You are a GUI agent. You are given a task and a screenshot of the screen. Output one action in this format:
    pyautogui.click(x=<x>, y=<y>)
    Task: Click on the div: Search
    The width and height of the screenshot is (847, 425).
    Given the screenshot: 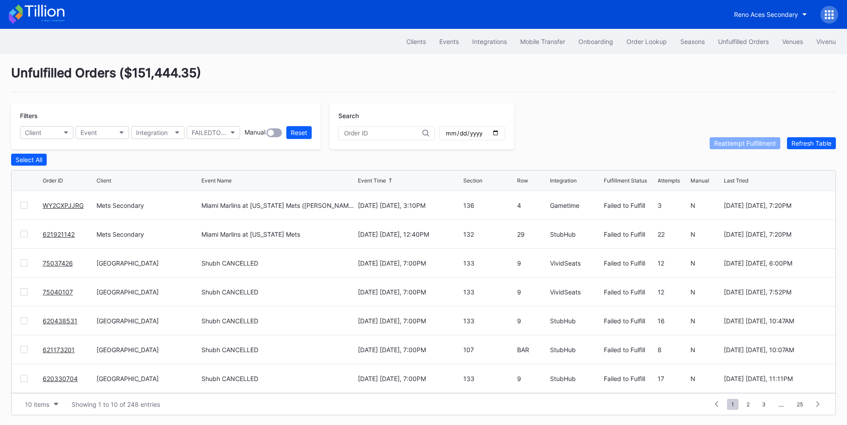 What is the action you would take?
    pyautogui.click(x=421, y=116)
    